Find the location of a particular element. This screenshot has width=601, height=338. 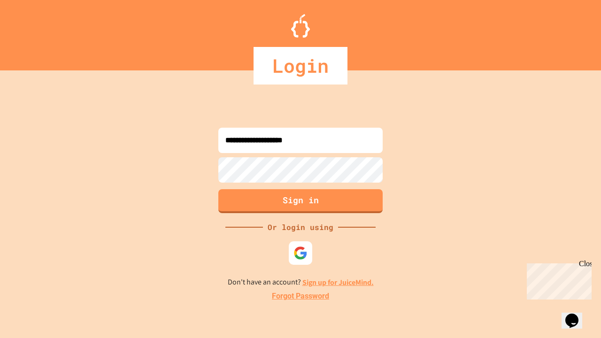

img: google-icon.svg is located at coordinates (301, 253).